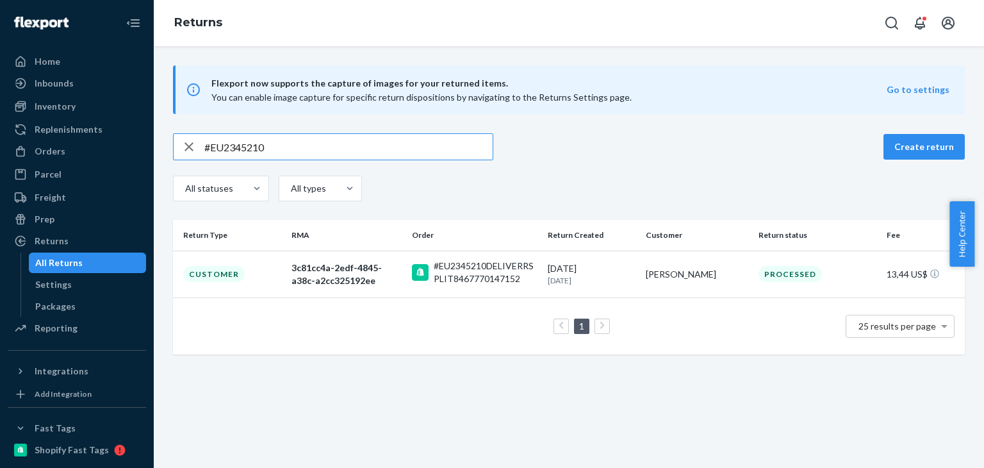  I want to click on a: Reporting, so click(77, 328).